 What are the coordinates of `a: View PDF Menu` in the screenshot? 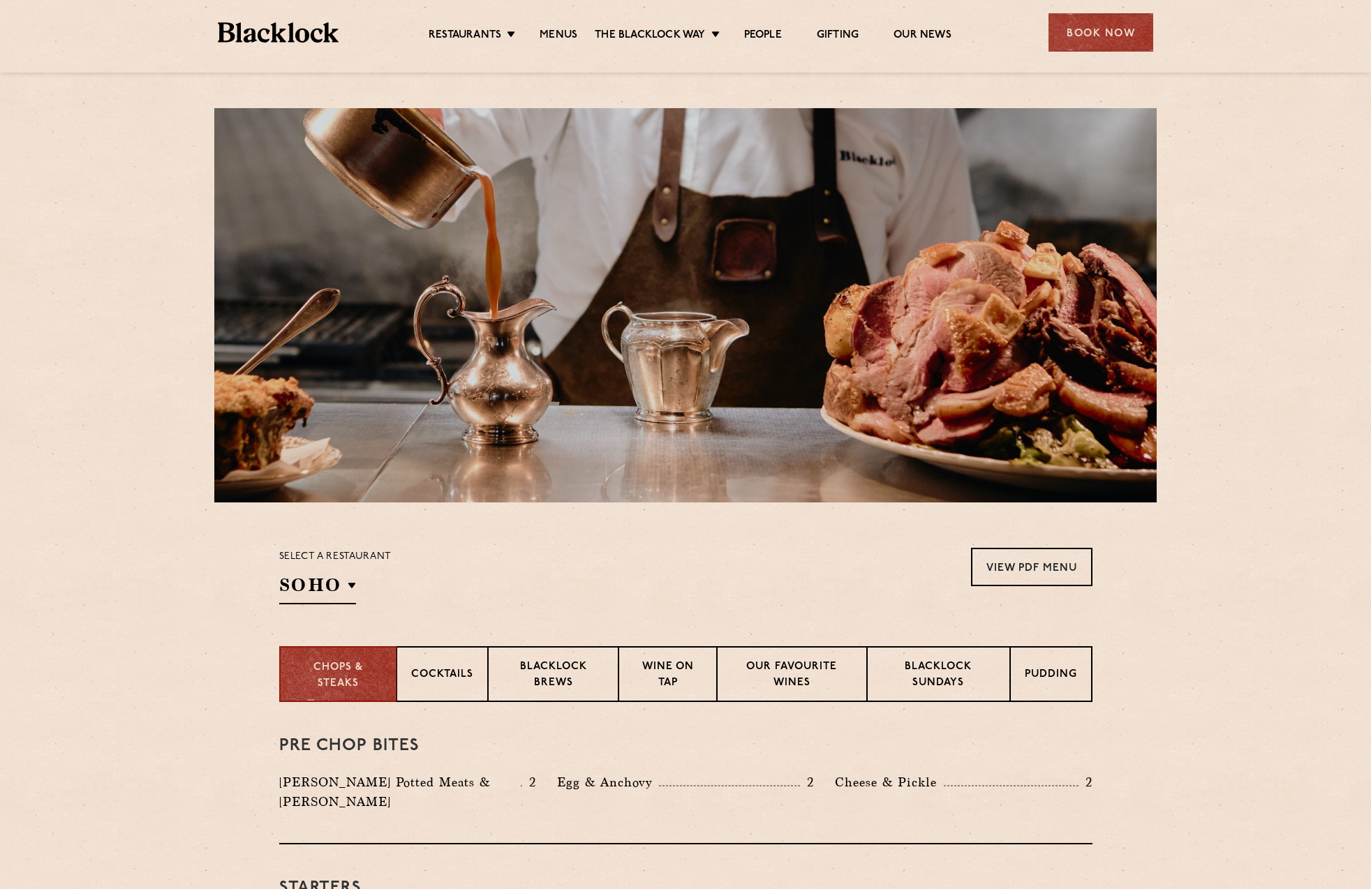 It's located at (1031, 567).